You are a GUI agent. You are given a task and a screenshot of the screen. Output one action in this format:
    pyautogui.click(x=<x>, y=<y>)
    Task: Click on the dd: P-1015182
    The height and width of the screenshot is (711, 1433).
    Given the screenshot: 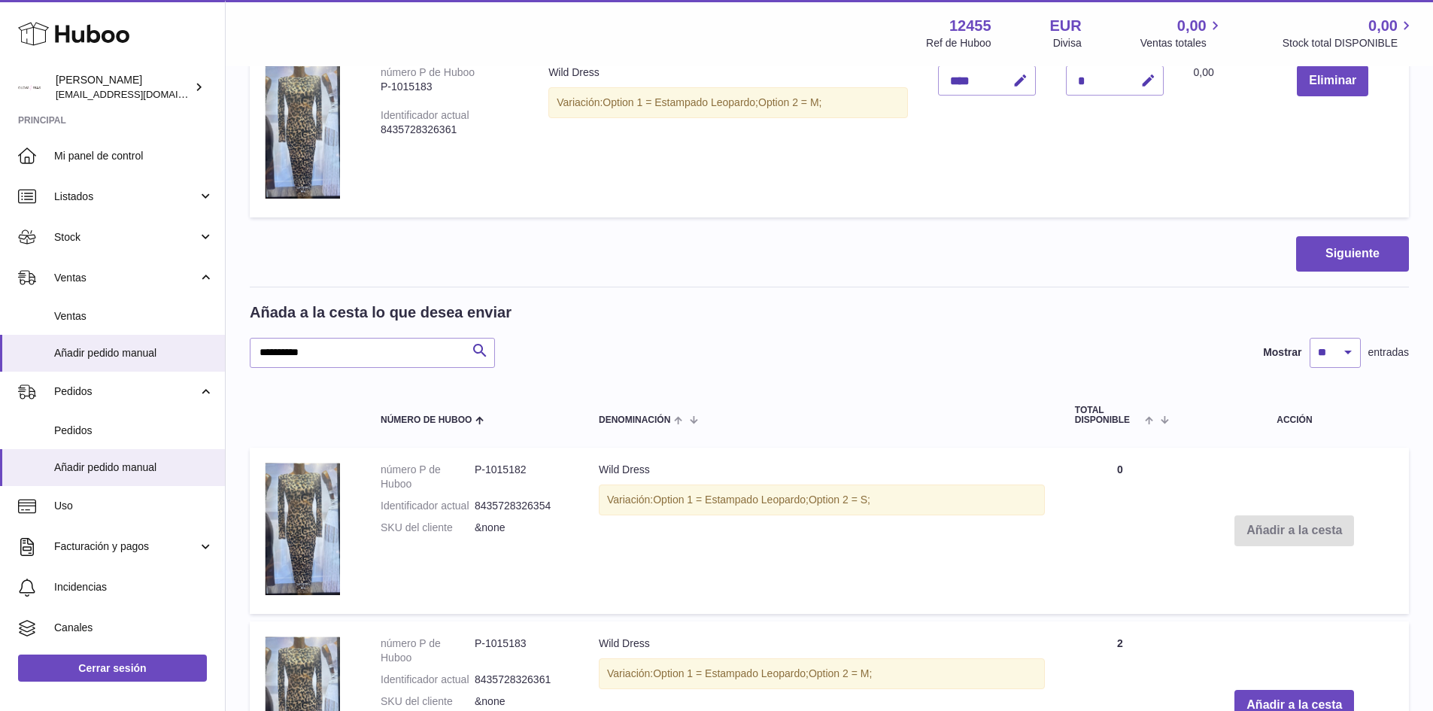 What is the action you would take?
    pyautogui.click(x=521, y=477)
    